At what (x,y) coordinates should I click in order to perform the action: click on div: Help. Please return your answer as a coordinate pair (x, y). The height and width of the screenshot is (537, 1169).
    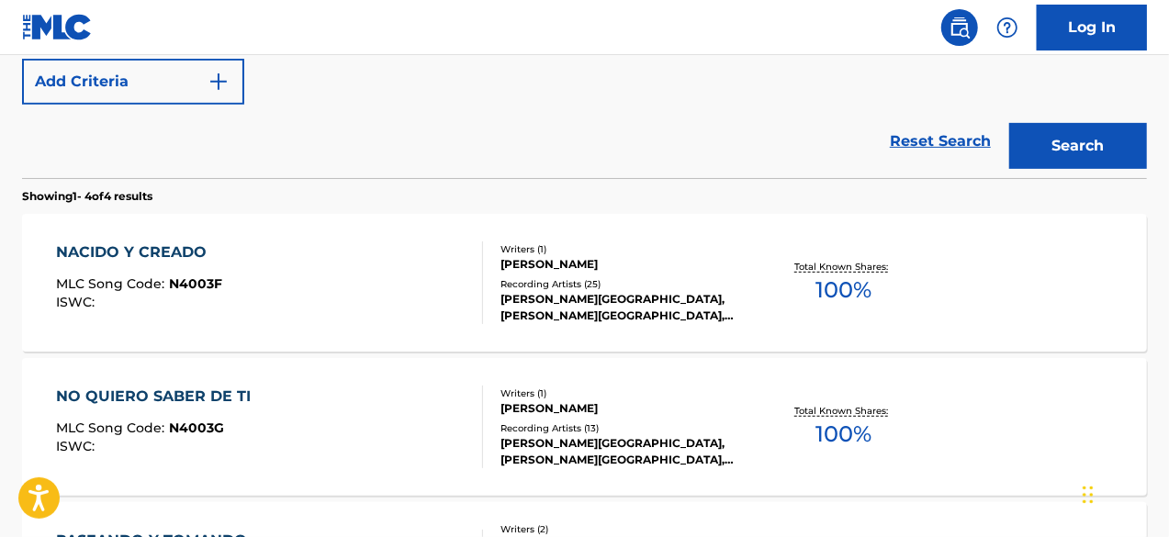
    Looking at the image, I should click on (1007, 28).